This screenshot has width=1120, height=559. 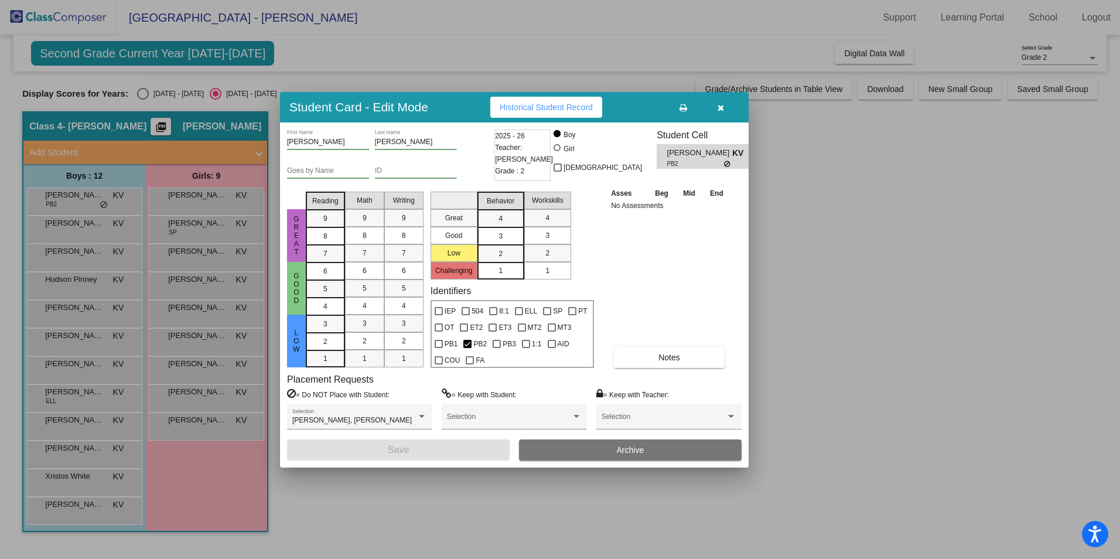 What do you see at coordinates (535, 328) in the screenshot?
I see `span: MT2` at bounding box center [535, 328].